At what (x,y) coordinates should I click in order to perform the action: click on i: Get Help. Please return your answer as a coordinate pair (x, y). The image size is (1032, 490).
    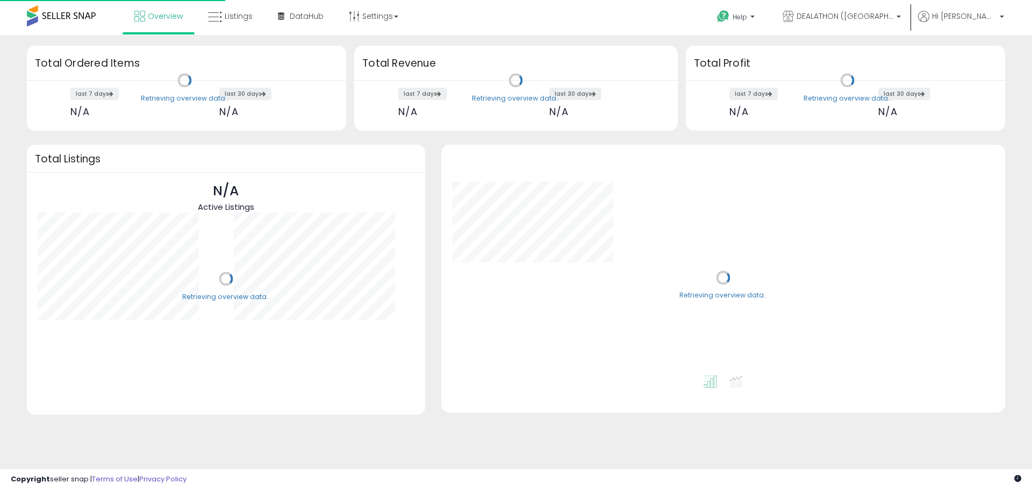
    Looking at the image, I should click on (723, 16).